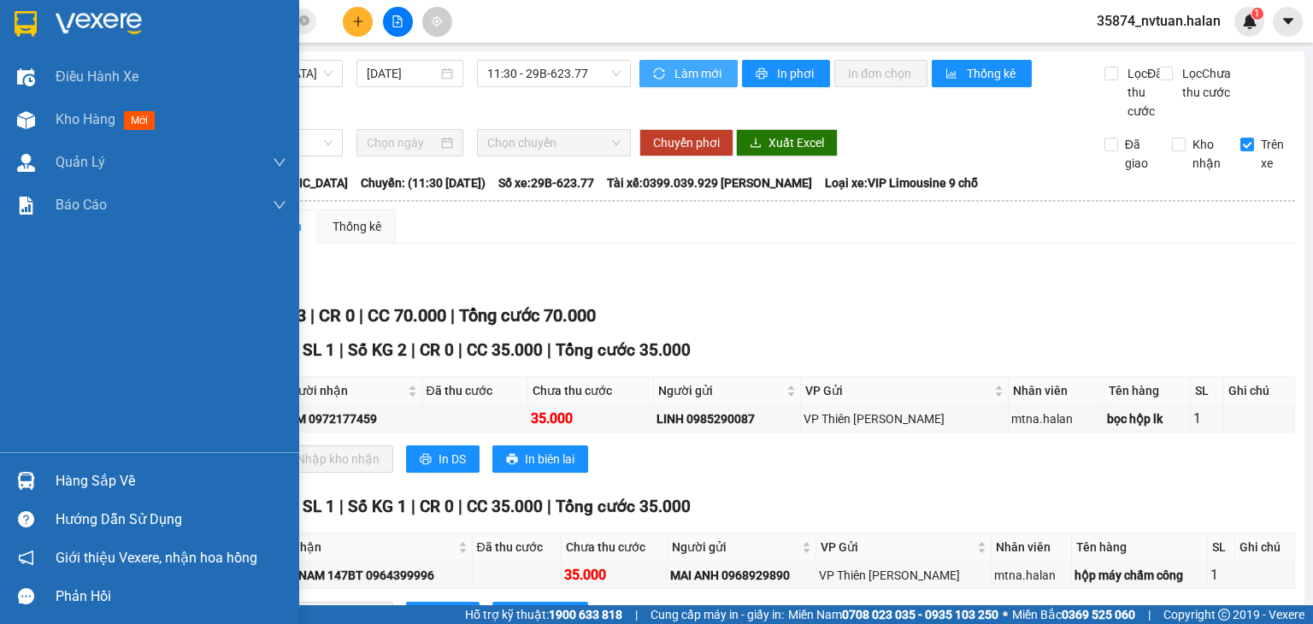  I want to click on div: Thống kê, so click(356, 227).